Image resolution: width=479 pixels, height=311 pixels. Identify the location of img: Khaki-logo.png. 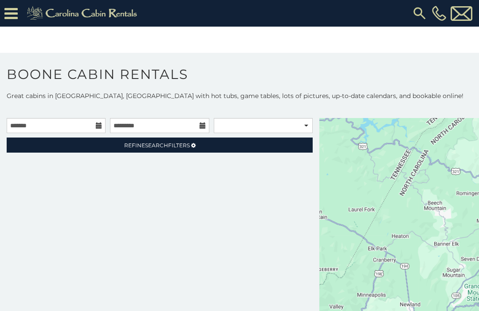
(83, 13).